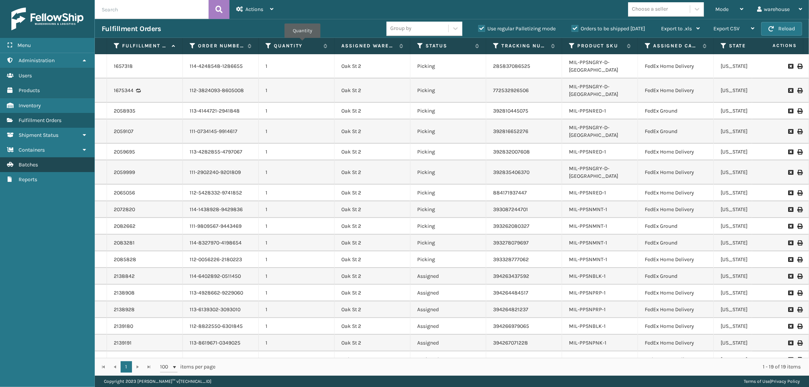  I want to click on td: 113-8619671-0349025, so click(221, 343).